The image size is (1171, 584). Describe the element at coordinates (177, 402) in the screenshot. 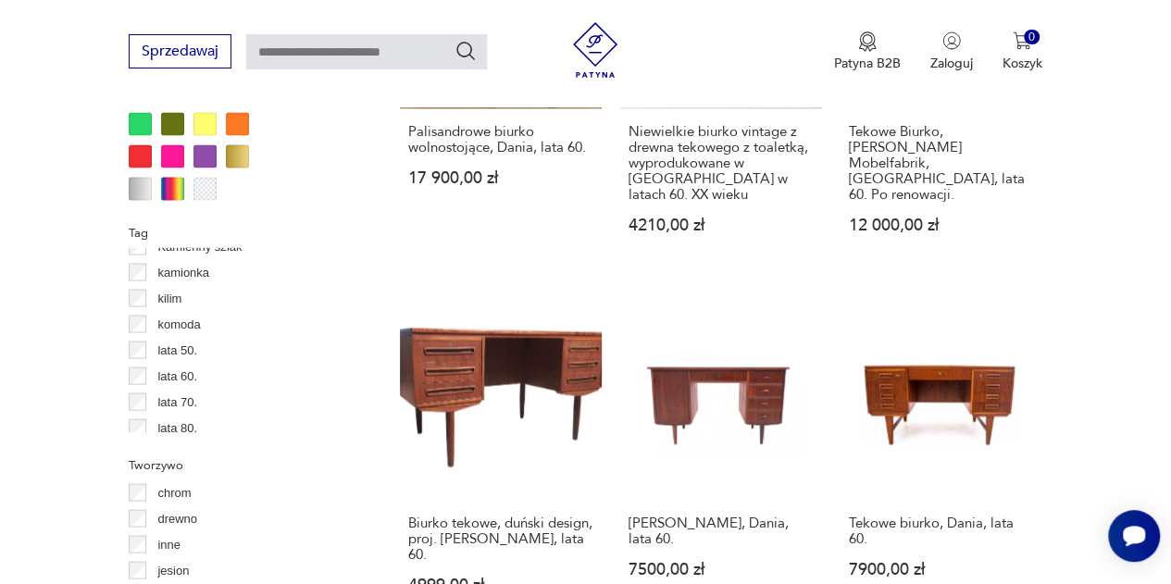

I see `p: lata 70.` at that location.